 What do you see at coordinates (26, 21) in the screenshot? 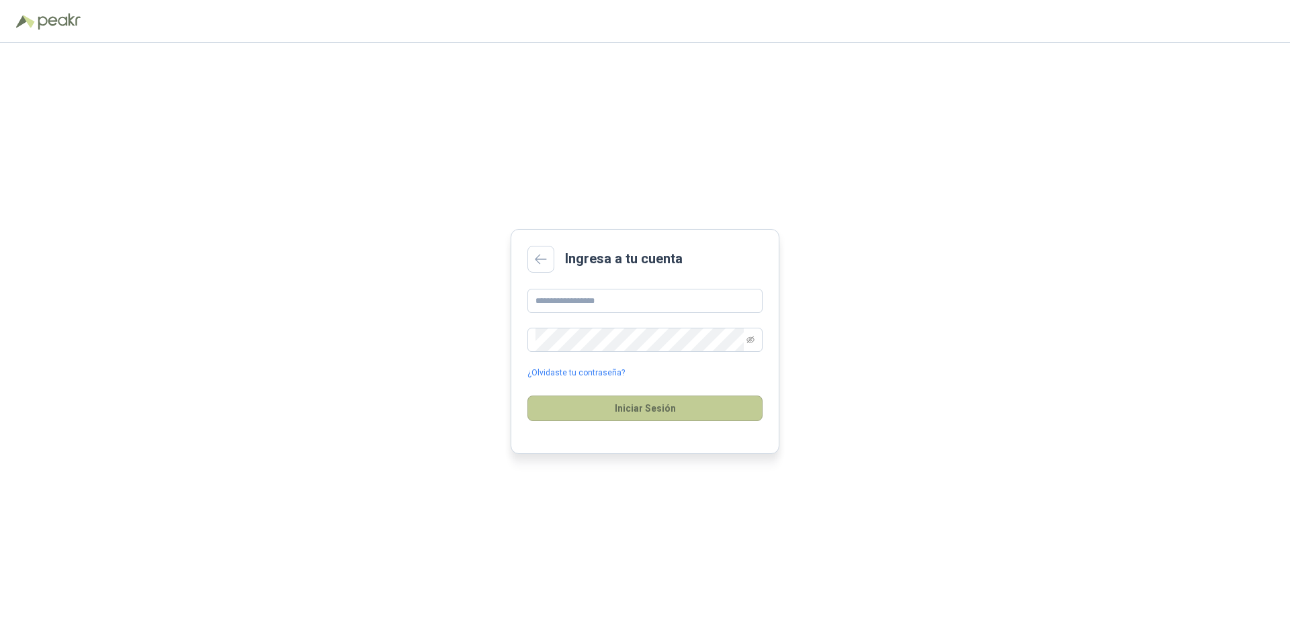
I see `img: Logo` at bounding box center [26, 21].